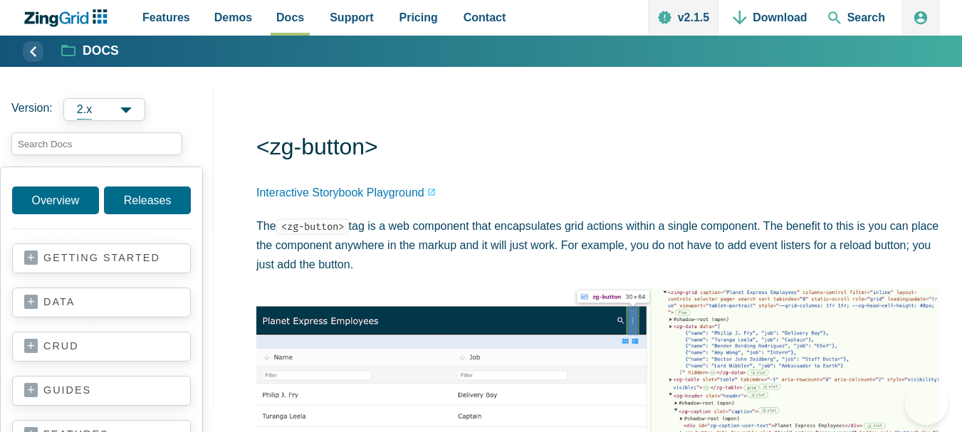 This screenshot has width=962, height=432. I want to click on a: Interactive Storybook Playground, so click(346, 192).